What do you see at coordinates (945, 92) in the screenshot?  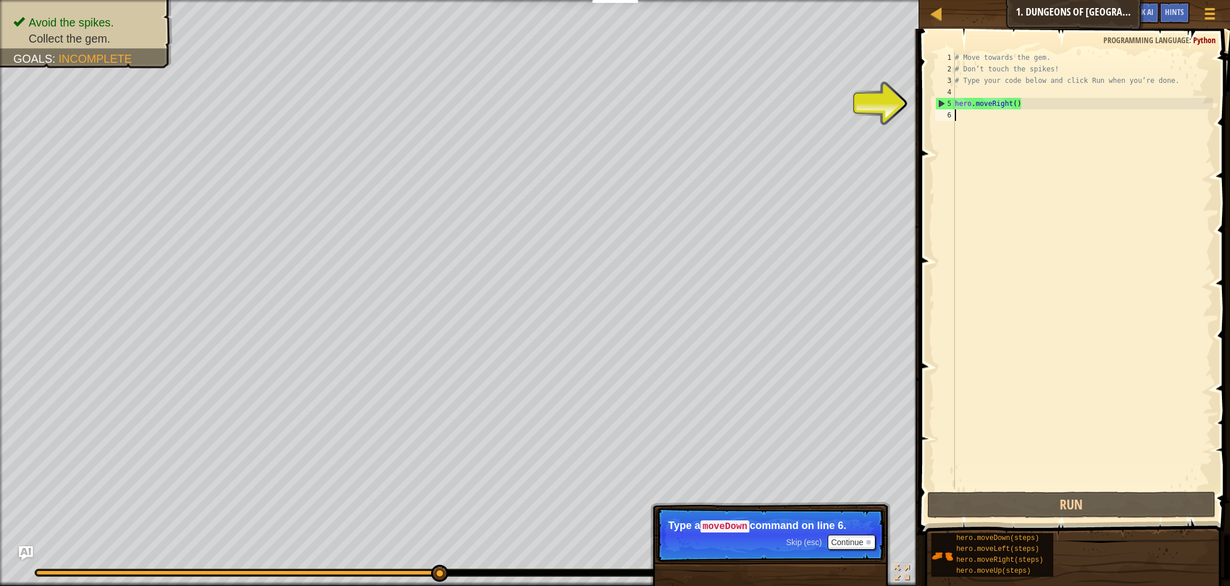 I see `div: 4` at bounding box center [945, 92].